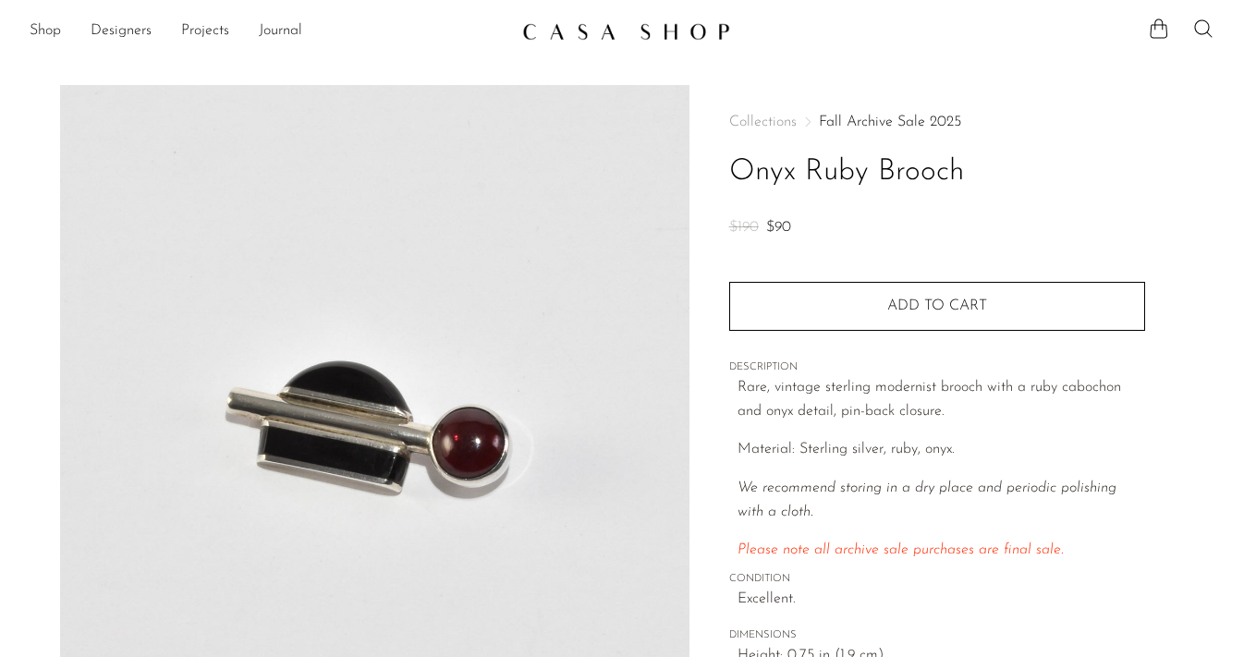  I want to click on span: DIMENSIONS, so click(937, 636).